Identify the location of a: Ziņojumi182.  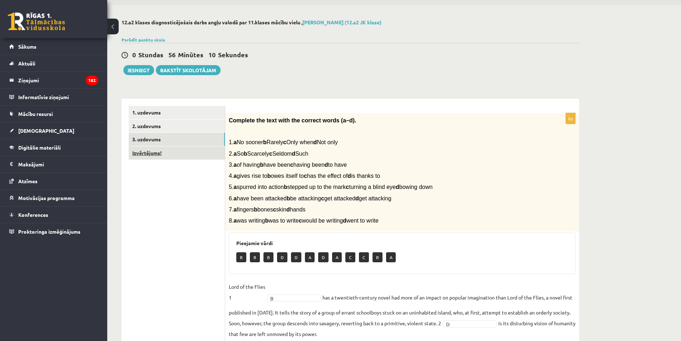
(54, 80).